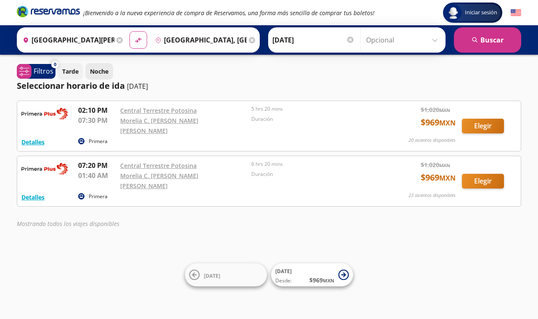 Image resolution: width=538 pixels, height=319 pixels. What do you see at coordinates (97, 110) in the screenshot?
I see `p: 02:10 PM` at bounding box center [97, 110].